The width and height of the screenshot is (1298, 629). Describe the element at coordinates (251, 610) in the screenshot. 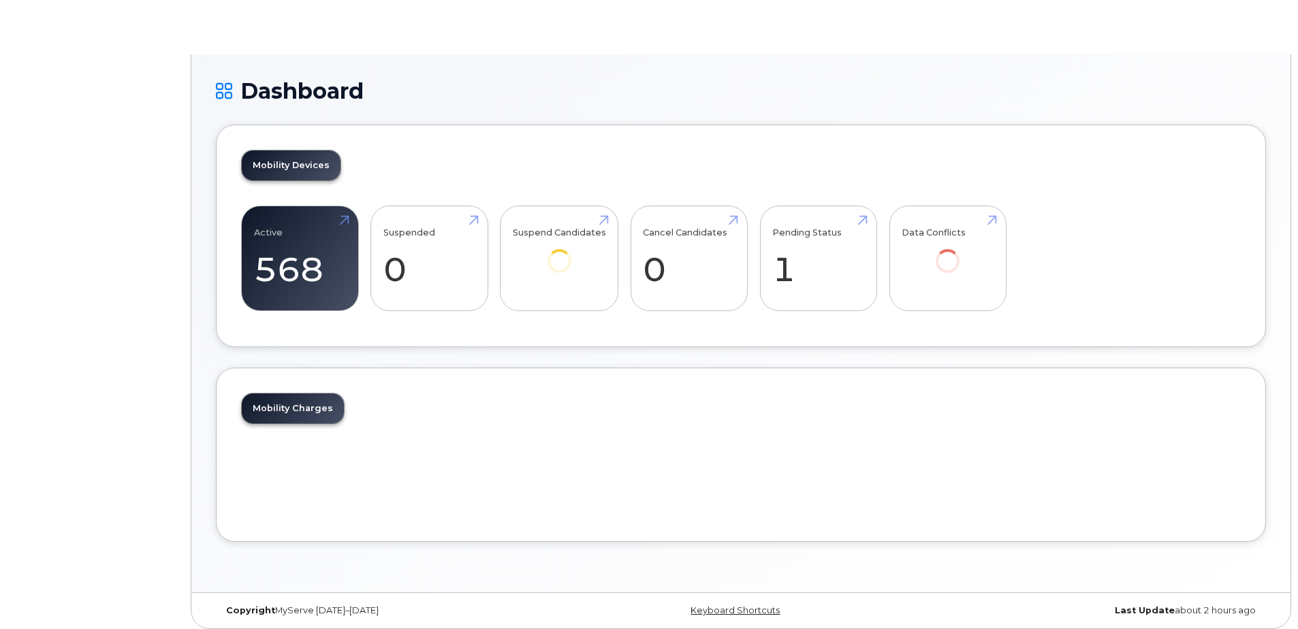

I see `strong: Copyright` at that location.